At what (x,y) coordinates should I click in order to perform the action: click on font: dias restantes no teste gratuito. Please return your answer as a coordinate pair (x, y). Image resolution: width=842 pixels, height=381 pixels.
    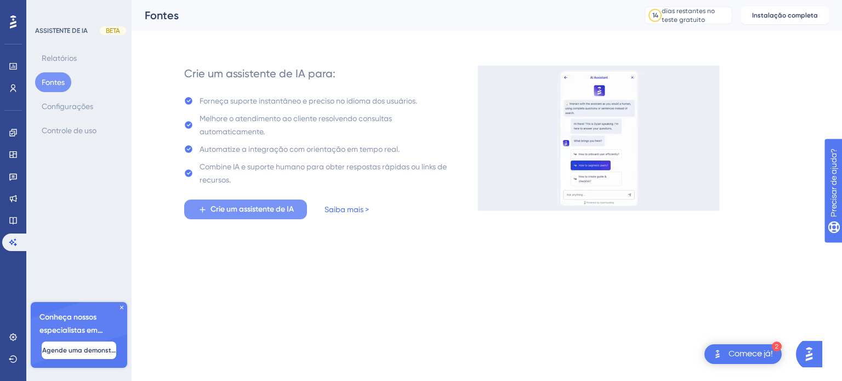
    Looking at the image, I should click on (688, 15).